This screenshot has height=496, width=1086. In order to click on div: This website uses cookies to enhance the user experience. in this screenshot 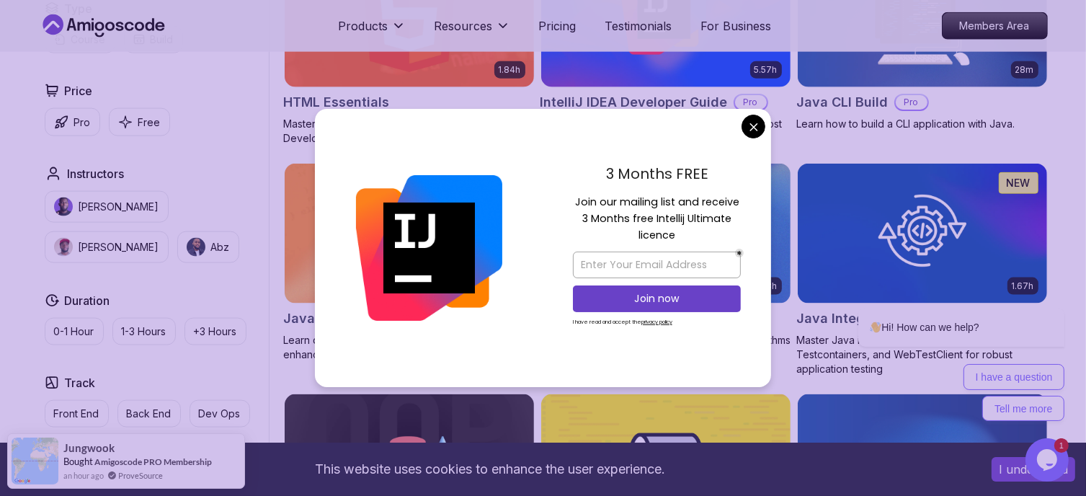, I will do `click(490, 469)`.